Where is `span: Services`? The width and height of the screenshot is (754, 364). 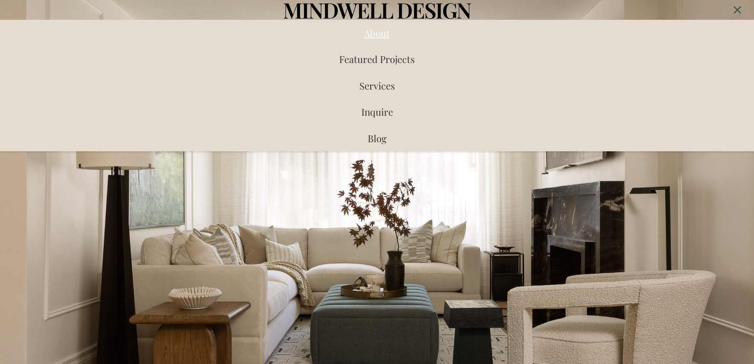 span: Services is located at coordinates (377, 86).